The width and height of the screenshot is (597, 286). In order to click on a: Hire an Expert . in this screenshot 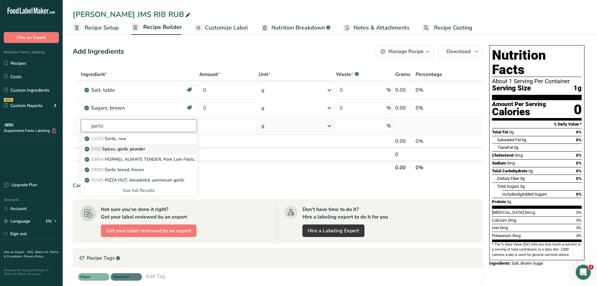, I will do `click(15, 252)`.